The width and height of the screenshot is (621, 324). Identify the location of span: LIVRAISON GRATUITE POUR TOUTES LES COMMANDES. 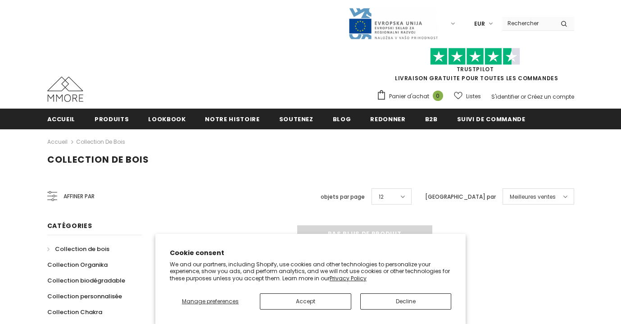
(475, 67).